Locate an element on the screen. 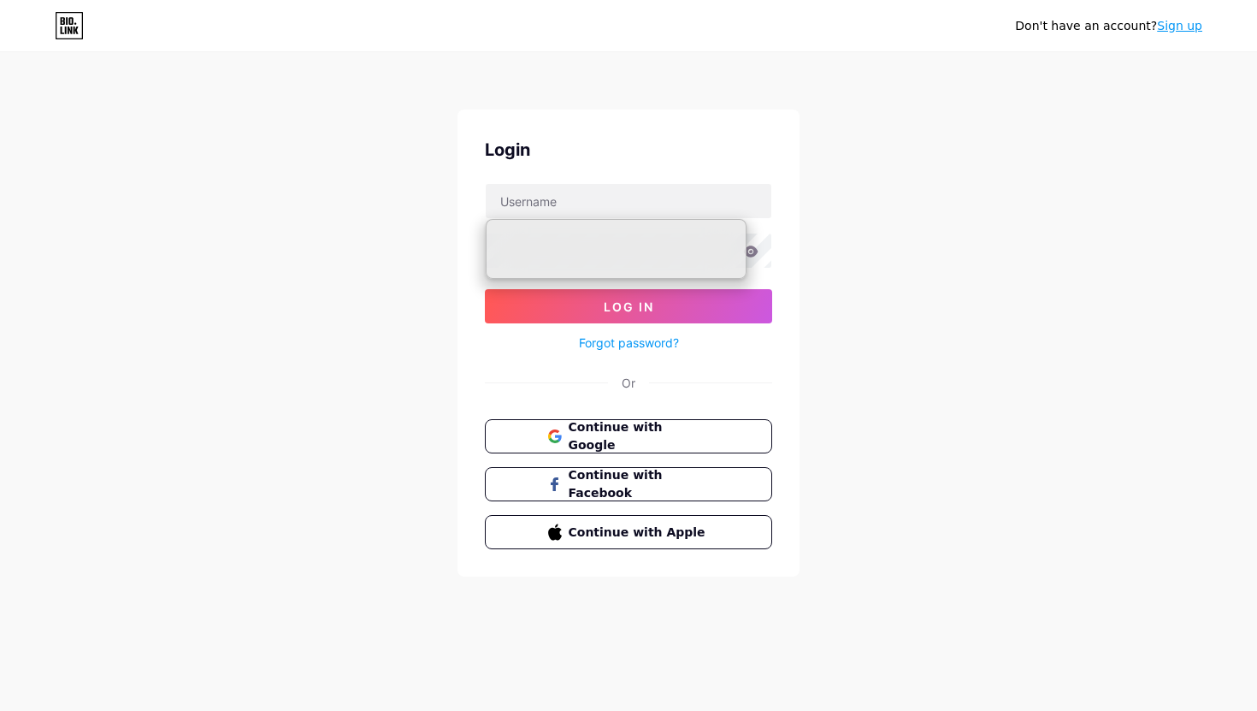 Image resolution: width=1257 pixels, height=711 pixels. div: Don't have an account? is located at coordinates (1109, 26).